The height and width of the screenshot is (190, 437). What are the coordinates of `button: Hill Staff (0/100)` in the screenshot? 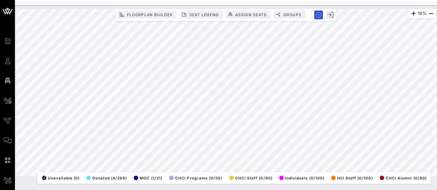 It's located at (350, 178).